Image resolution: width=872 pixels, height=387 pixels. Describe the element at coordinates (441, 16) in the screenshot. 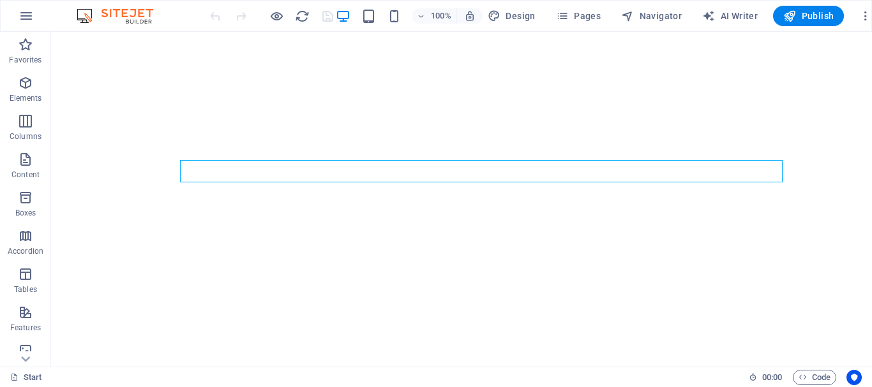

I see `h6: 100%` at that location.